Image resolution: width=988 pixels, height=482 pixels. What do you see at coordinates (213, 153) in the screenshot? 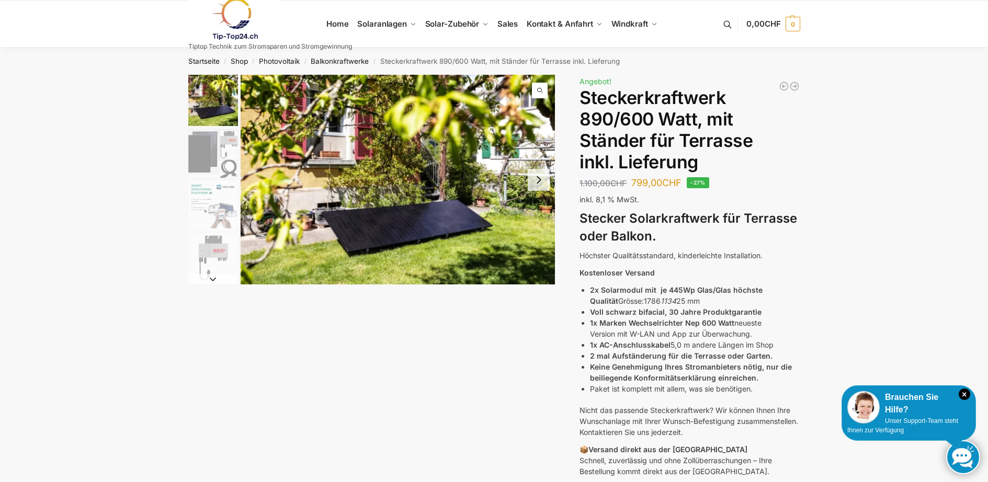
I see `img: Balkonkraftwerk 860` at bounding box center [213, 153].